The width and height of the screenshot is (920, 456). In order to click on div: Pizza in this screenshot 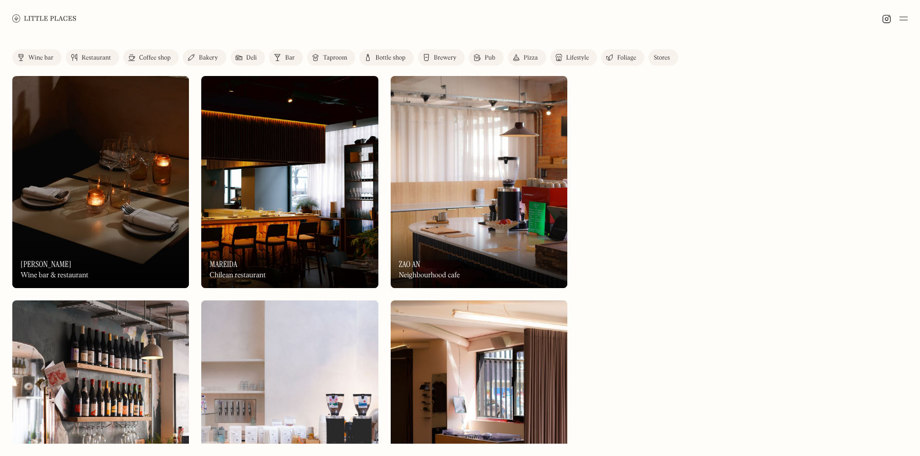, I will do `click(531, 58)`.